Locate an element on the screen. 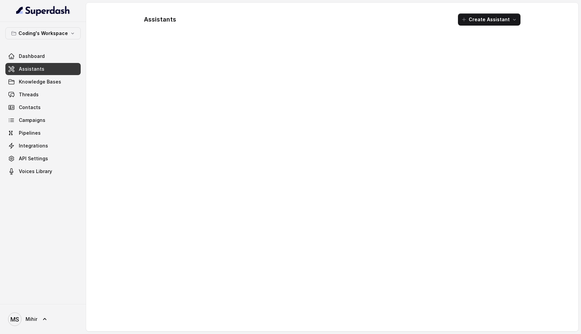 Image resolution: width=581 pixels, height=334 pixels. span: Pipelines is located at coordinates (30, 133).